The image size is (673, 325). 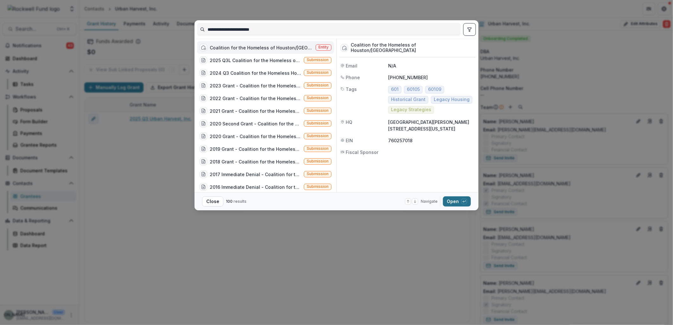 What do you see at coordinates (429, 201) in the screenshot?
I see `span: Navigate` at bounding box center [429, 201].